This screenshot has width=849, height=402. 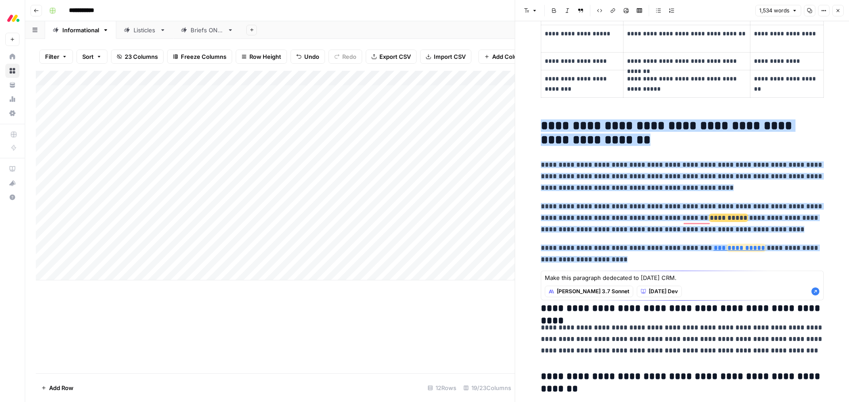 I want to click on span: 23 Columns, so click(x=141, y=57).